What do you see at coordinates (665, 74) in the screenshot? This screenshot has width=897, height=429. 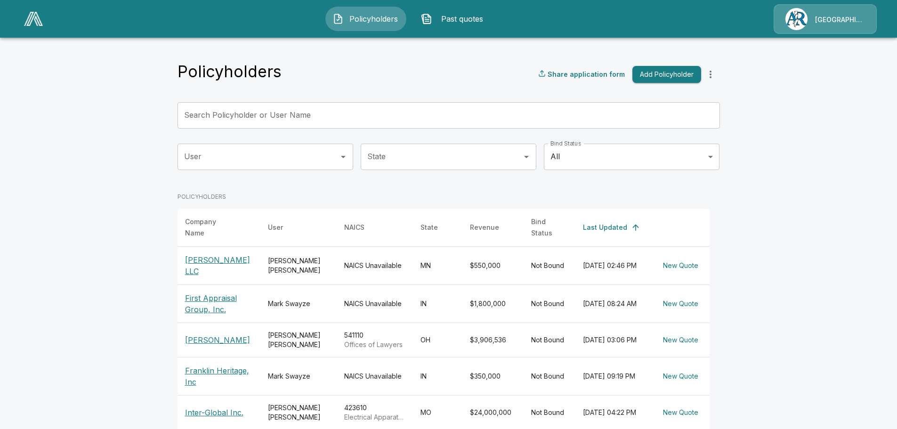 I see `a: Add Policyholder` at bounding box center [665, 74].